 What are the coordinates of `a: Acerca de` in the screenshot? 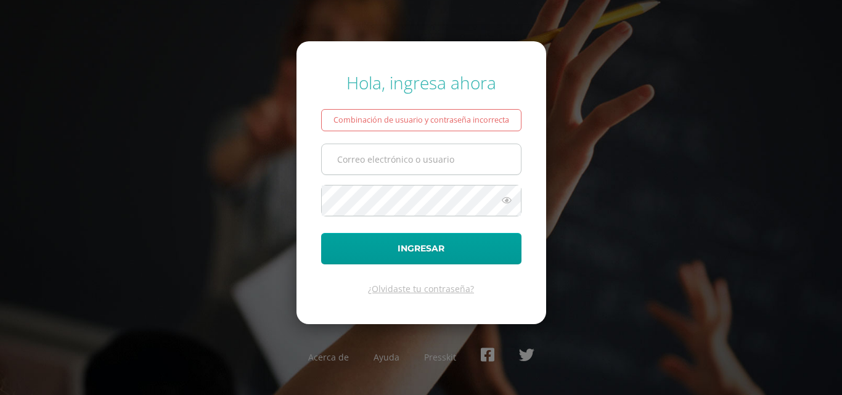 It's located at (328, 357).